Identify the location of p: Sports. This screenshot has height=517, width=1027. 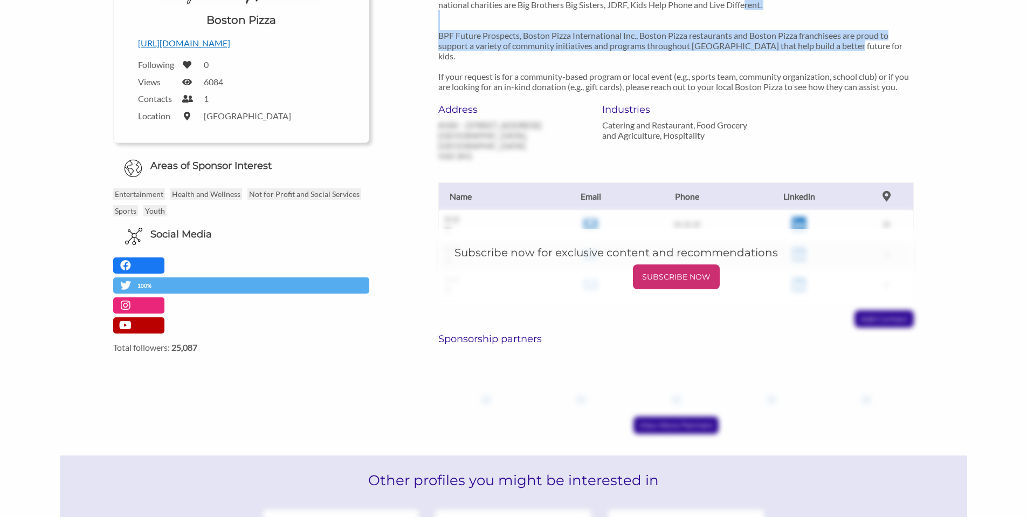
(126, 210).